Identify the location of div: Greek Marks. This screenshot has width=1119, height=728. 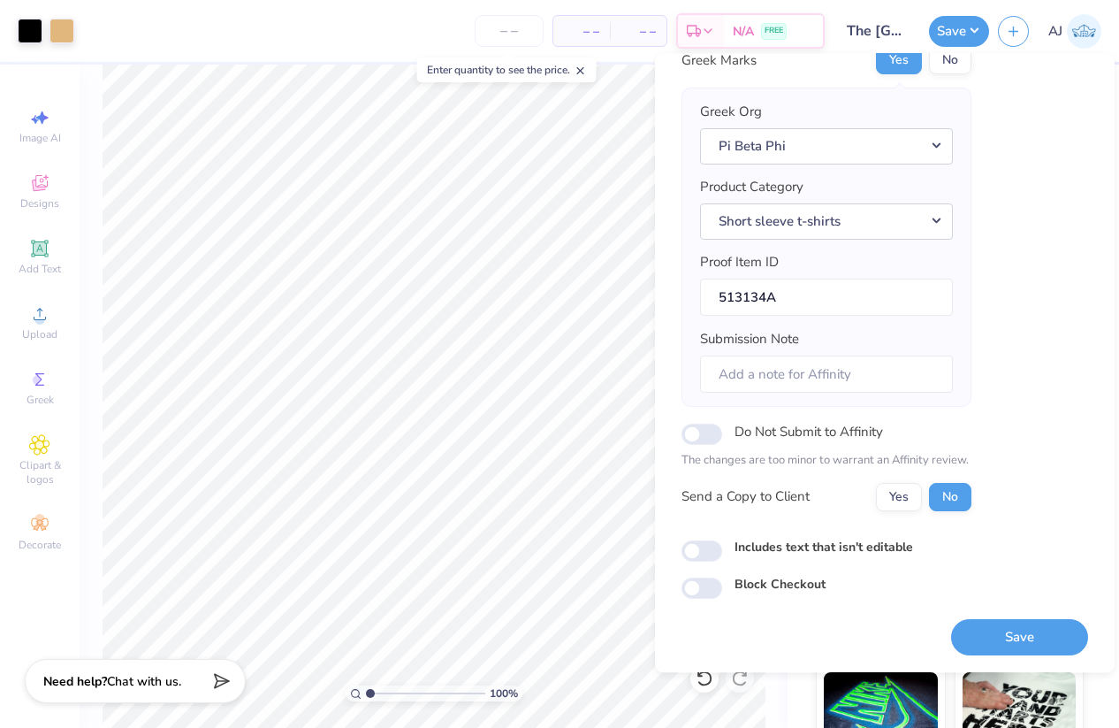
(719, 60).